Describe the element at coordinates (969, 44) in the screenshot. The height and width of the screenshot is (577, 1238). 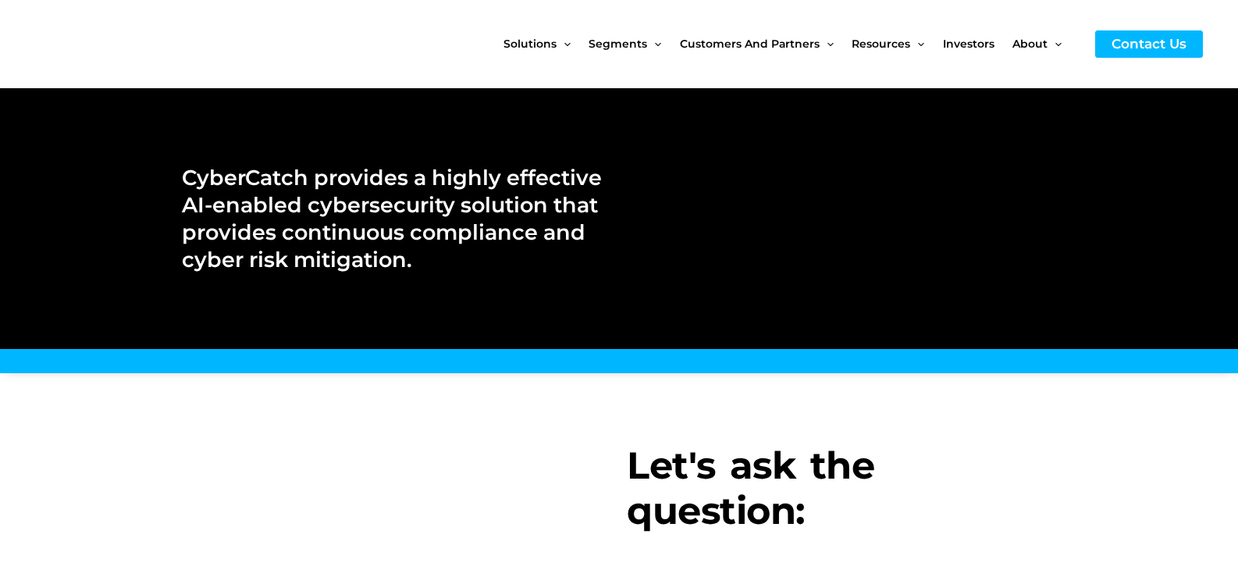
I see `span: Investors` at that location.